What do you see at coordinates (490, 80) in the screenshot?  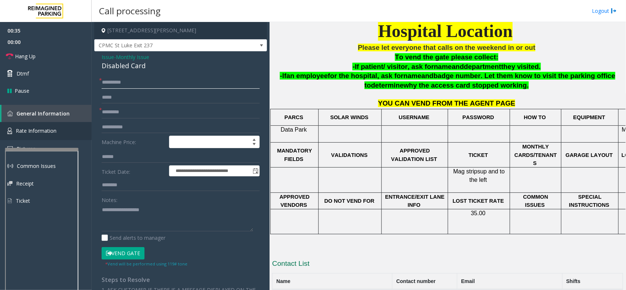 I see `span: . Let them know to visit the parking office to` at bounding box center [490, 80].